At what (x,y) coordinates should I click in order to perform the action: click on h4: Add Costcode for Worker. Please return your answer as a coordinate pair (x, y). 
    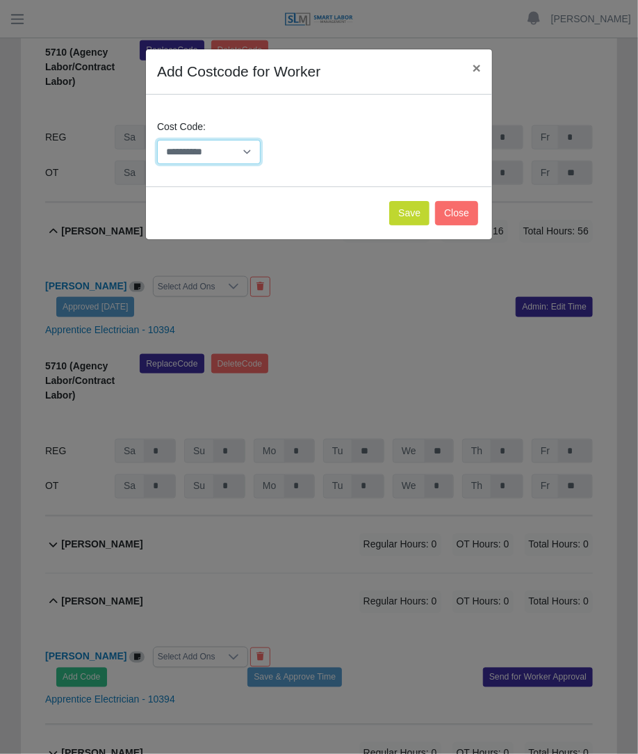
    Looking at the image, I should click on (238, 72).